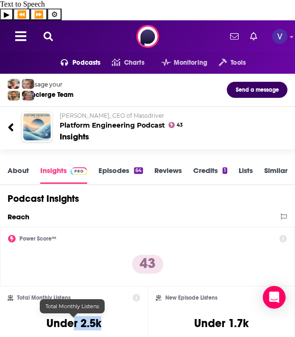 The width and height of the screenshot is (295, 337). Describe the element at coordinates (148, 264) in the screenshot. I see `p: 43` at that location.